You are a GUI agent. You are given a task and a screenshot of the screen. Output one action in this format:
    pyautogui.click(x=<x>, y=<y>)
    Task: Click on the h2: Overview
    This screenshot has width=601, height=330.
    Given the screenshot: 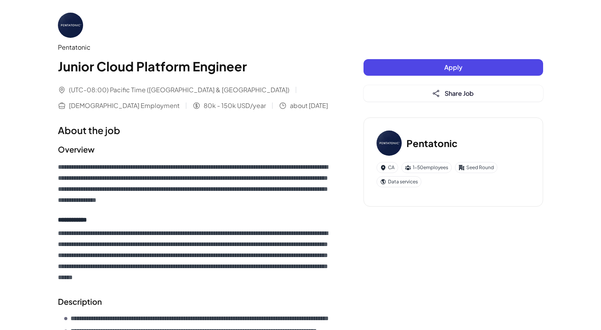 What is the action you would take?
    pyautogui.click(x=195, y=149)
    